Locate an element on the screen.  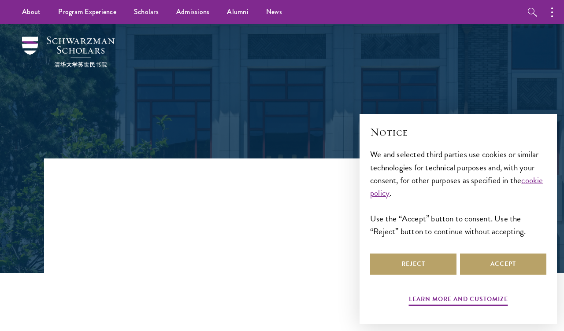
div: We and selected third parties use cookies or similar technologies for technical purposes and, wit... is located at coordinates (458, 193).